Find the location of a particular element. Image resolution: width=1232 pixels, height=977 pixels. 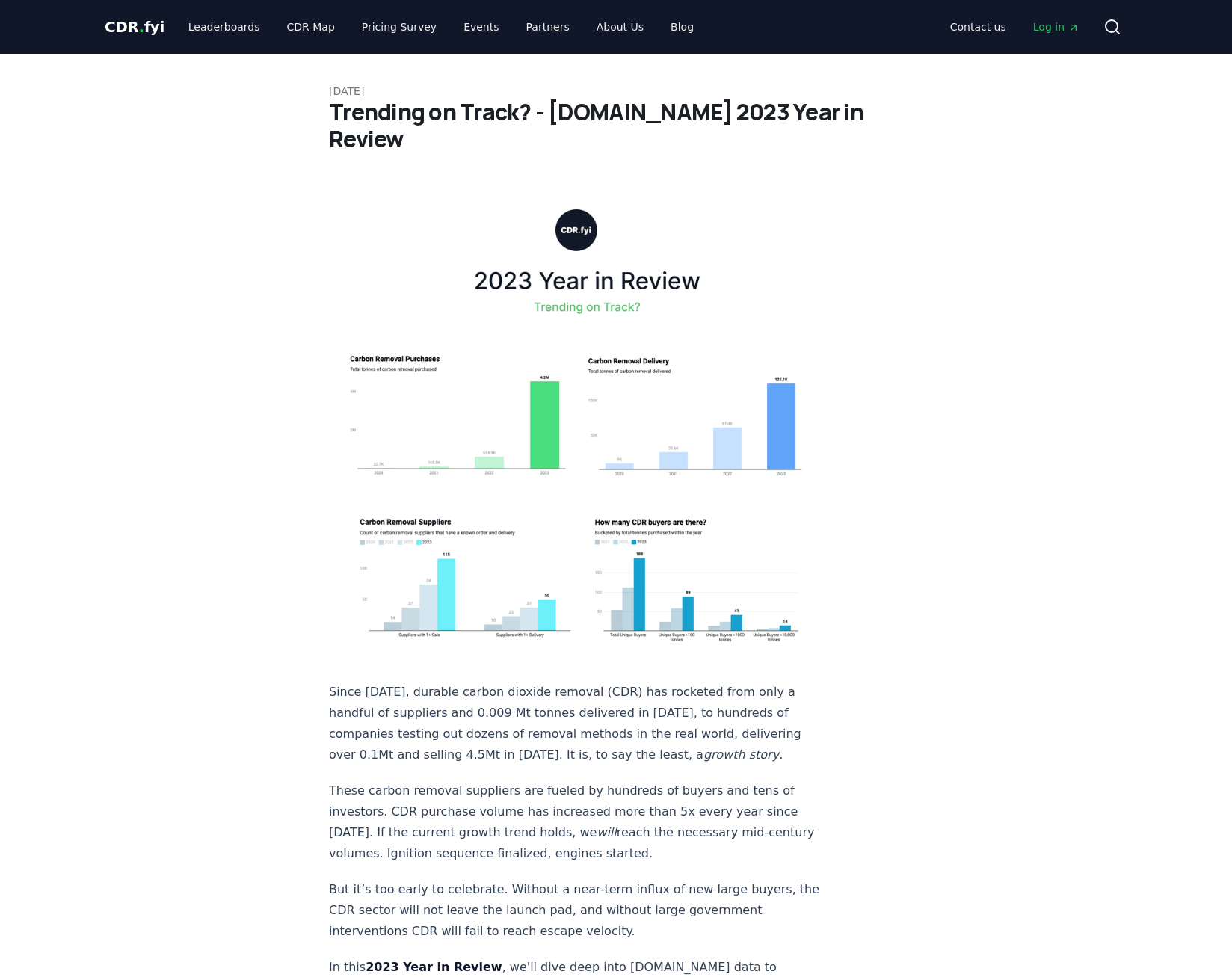

a: Contact us is located at coordinates (978, 27).